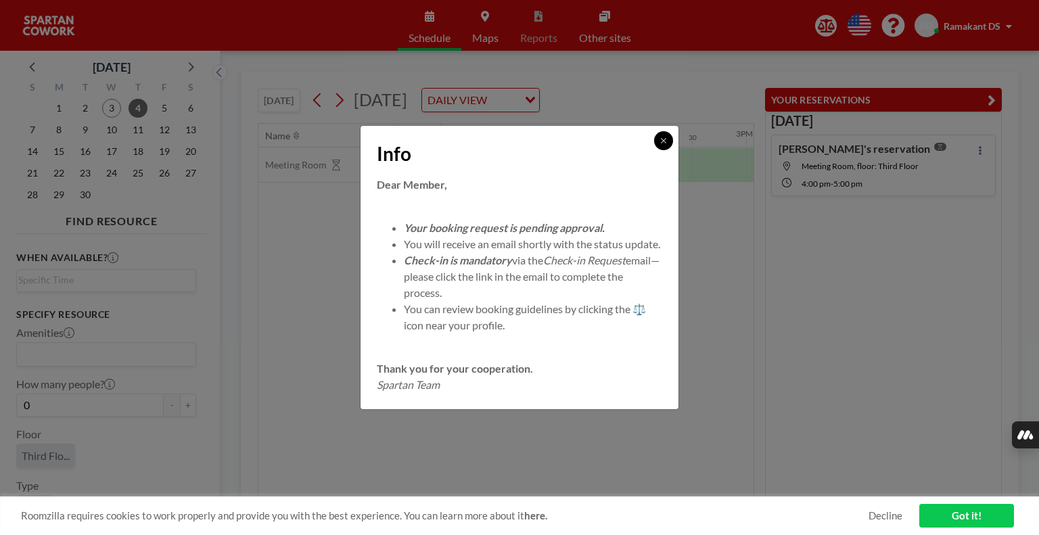 The width and height of the screenshot is (1039, 535). I want to click on em: Check-in Request, so click(585, 260).